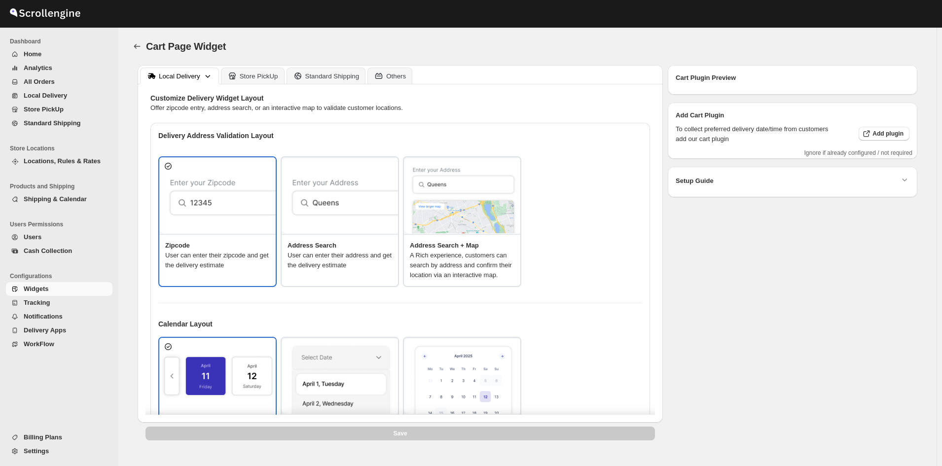  I want to click on h3: Address Search, so click(340, 246).